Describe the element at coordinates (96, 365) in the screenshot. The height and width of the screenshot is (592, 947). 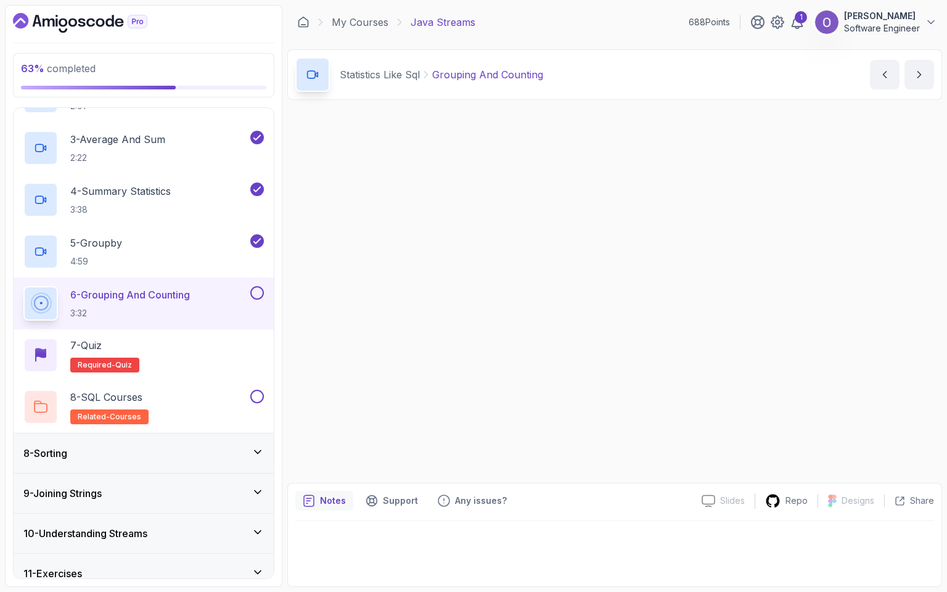
I see `span: Required-` at that location.